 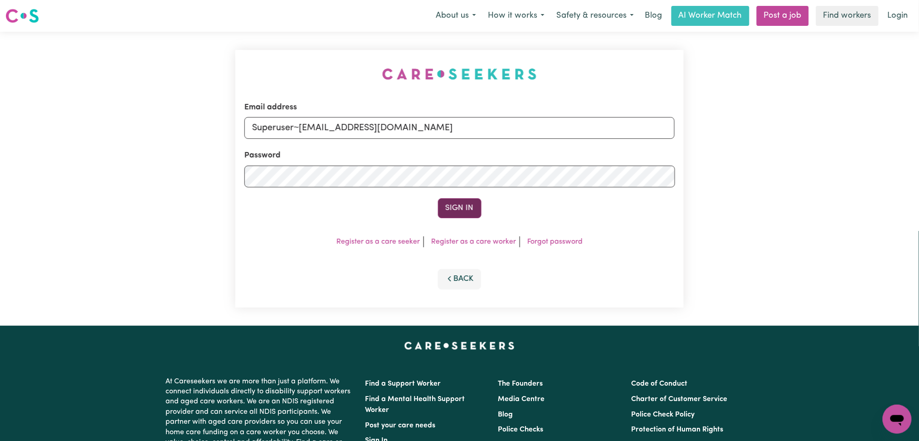 What do you see at coordinates (22, 16) in the screenshot?
I see `a: Careseekers logo` at bounding box center [22, 16].